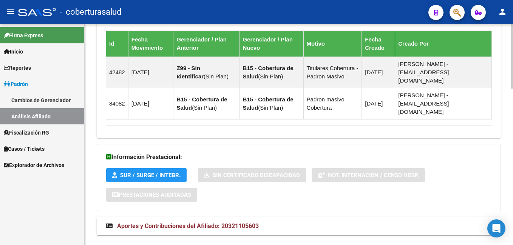 The image size is (513, 245). What do you see at coordinates (23, 35) in the screenshot?
I see `span: Firma Express` at bounding box center [23, 35].